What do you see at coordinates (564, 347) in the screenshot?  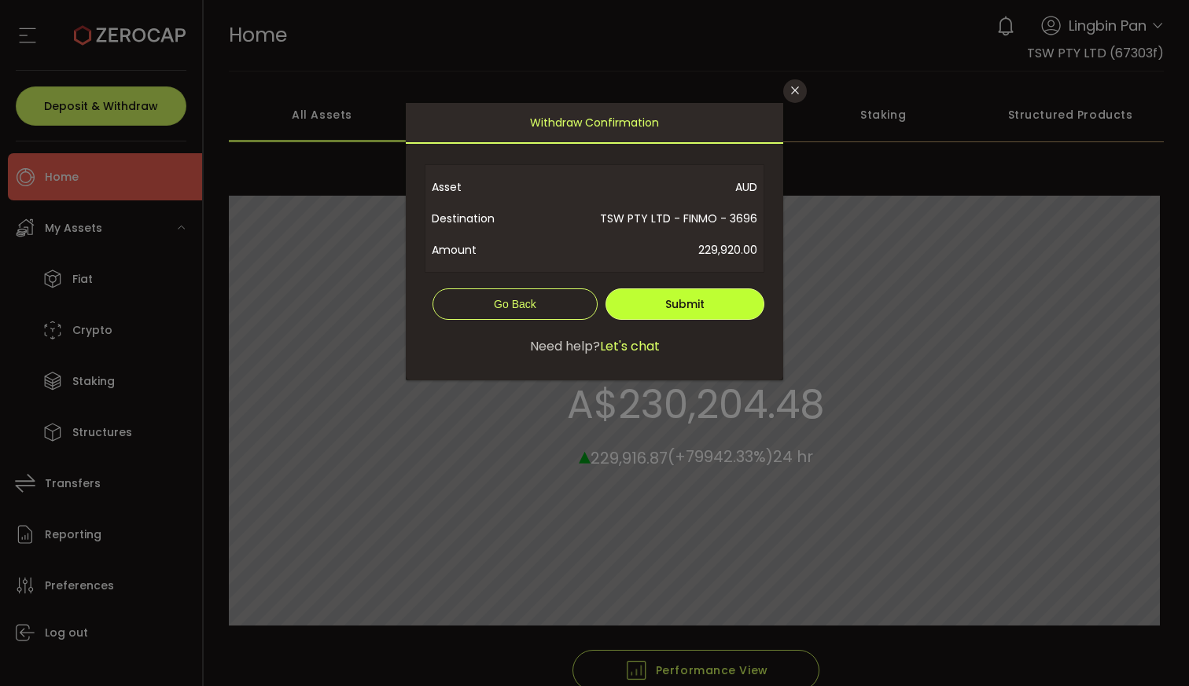 I see `span: Need help?` at bounding box center [564, 347].